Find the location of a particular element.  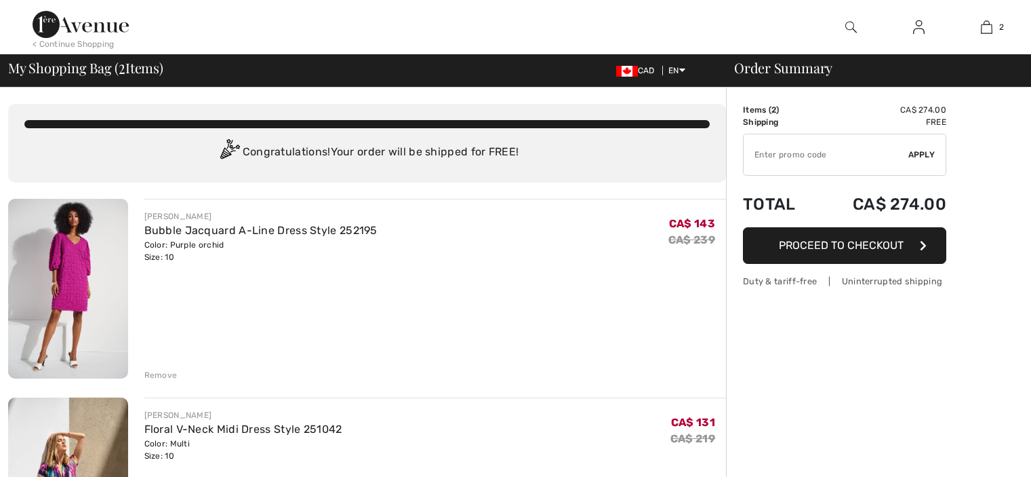

span: My Shopping Bag ( Items) is located at coordinates (85, 68).